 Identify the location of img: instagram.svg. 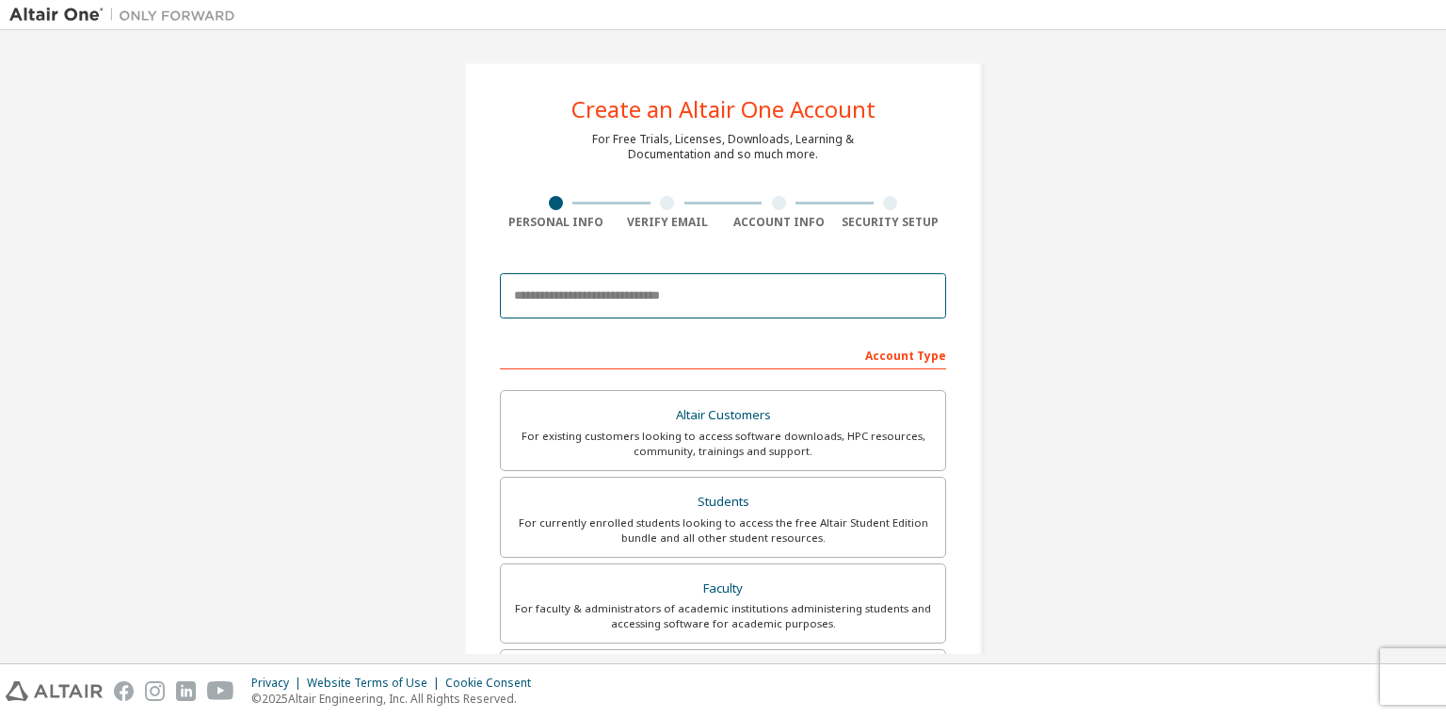
(154, 690).